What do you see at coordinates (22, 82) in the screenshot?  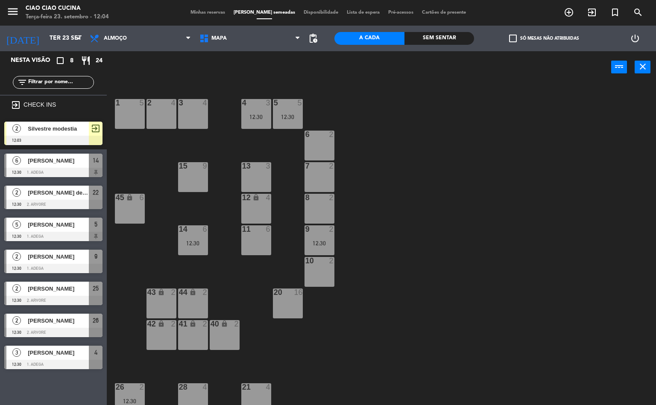 I see `i: filter_list` at bounding box center [22, 82].